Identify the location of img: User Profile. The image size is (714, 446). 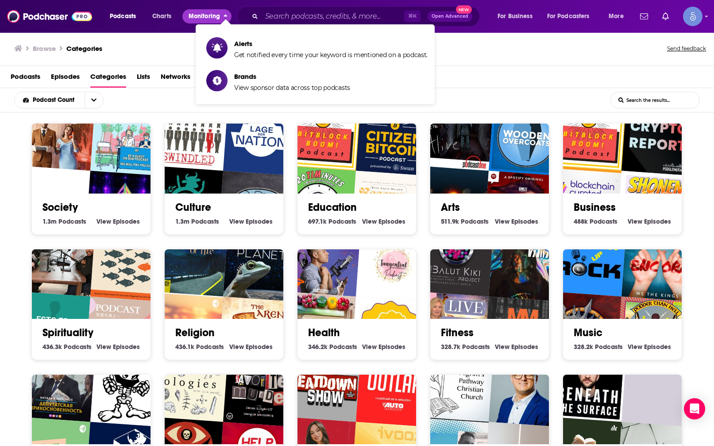
(693, 16).